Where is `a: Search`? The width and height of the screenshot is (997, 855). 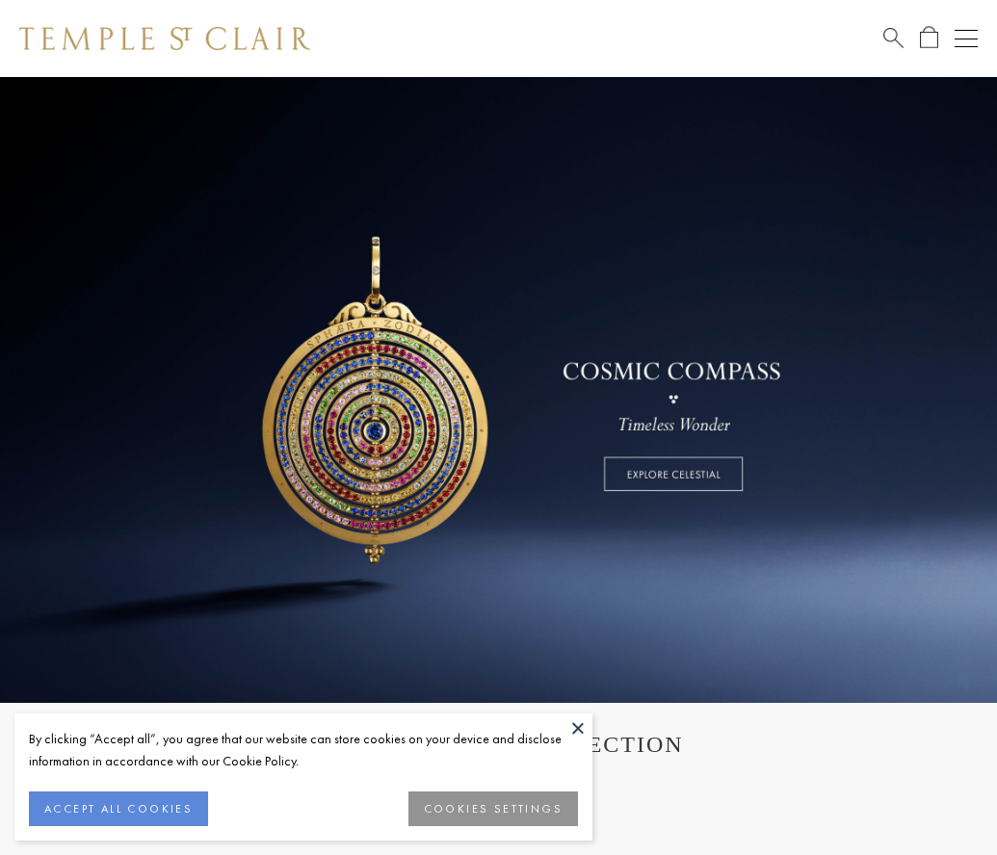
a: Search is located at coordinates (893, 38).